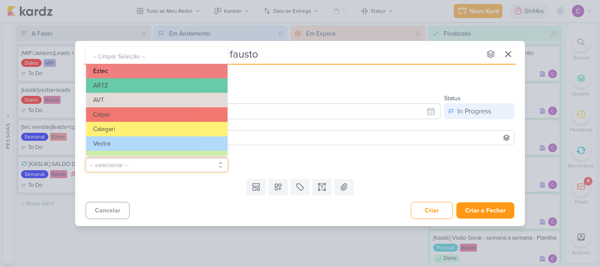 The height and width of the screenshot is (267, 600). What do you see at coordinates (157, 100) in the screenshot?
I see `button: AVT` at bounding box center [157, 100].